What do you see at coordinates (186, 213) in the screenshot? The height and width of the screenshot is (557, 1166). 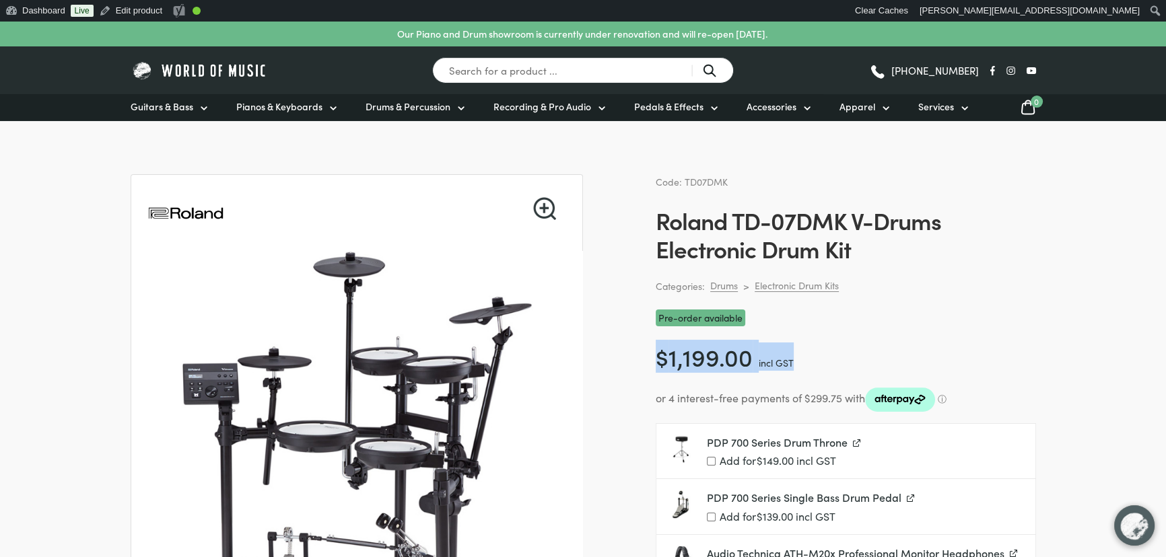 I see `img: Roland` at bounding box center [186, 213].